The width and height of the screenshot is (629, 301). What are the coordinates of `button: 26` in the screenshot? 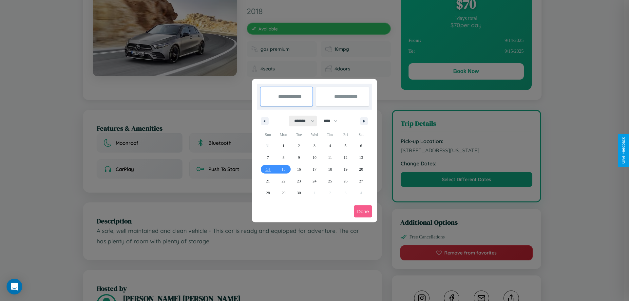 It's located at (345, 181).